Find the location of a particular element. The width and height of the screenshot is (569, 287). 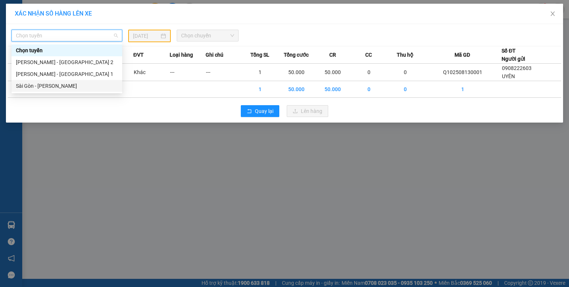

span: Chọn tuyến is located at coordinates (67, 36).